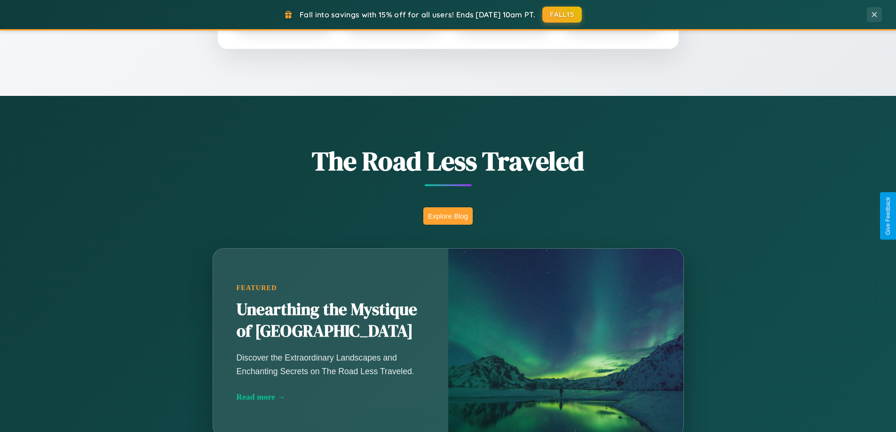  What do you see at coordinates (331, 365) in the screenshot?
I see `p: Discover the Extraordinary Landscapes and Enchanting Secrets on The Road Less Traveled.` at bounding box center [331, 365].